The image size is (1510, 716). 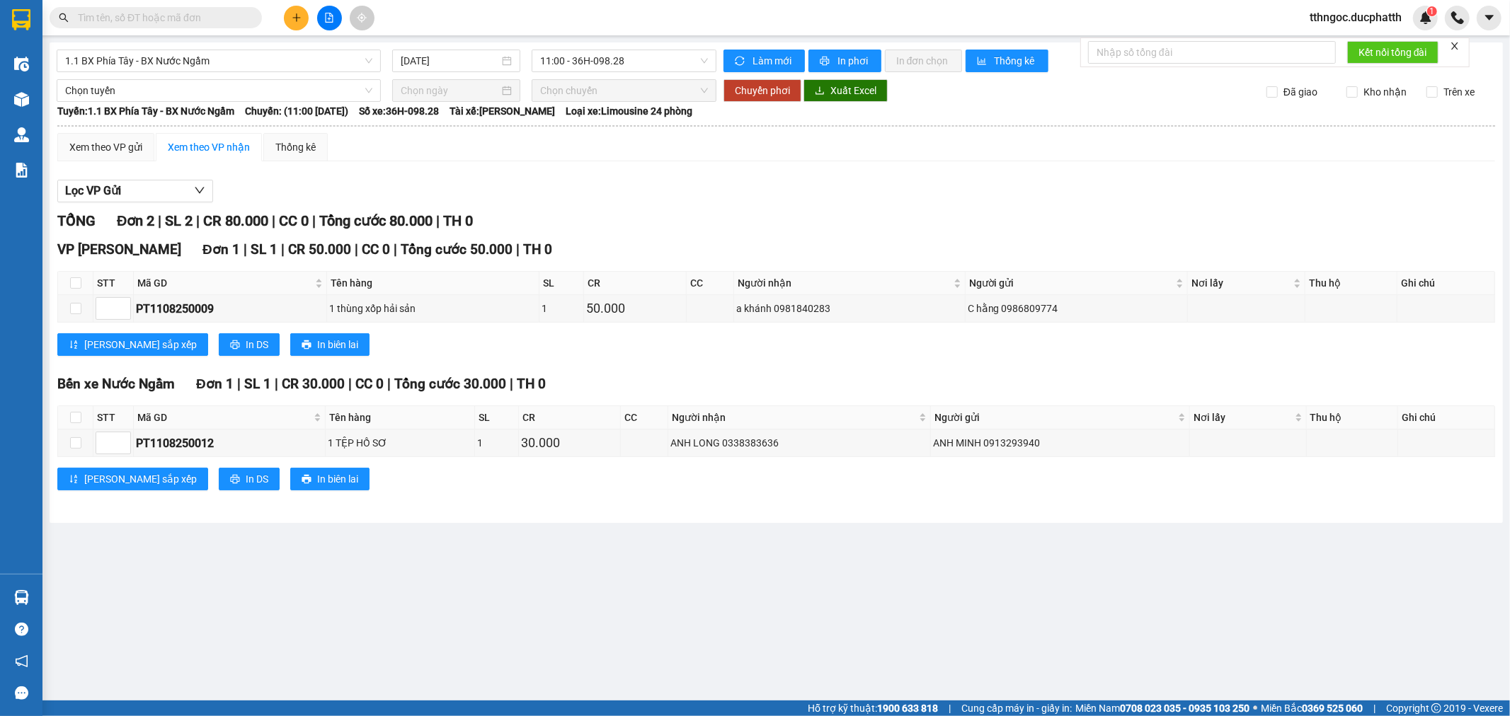 I want to click on button: aim, so click(x=362, y=18).